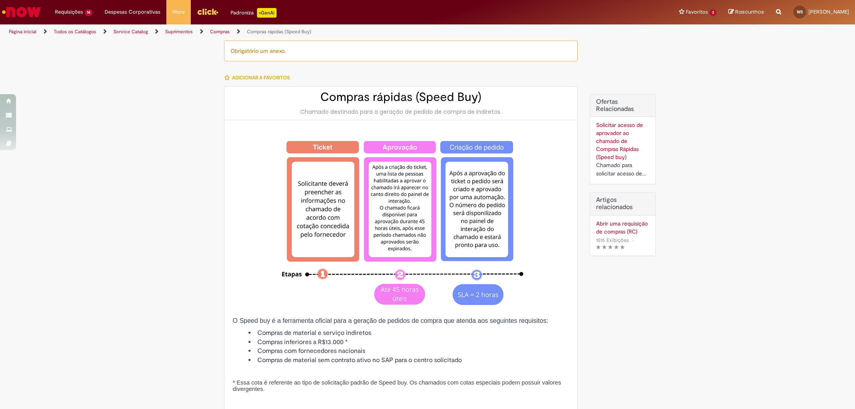 The width and height of the screenshot is (855, 409). Describe the element at coordinates (409, 333) in the screenshot. I see `li: Compras de material e serviço indiretos` at that location.